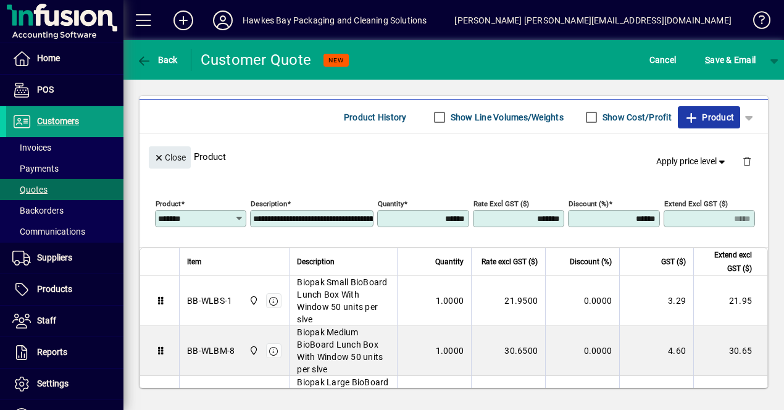 The width and height of the screenshot is (784, 410). Describe the element at coordinates (45, 90) in the screenshot. I see `span: POS` at that location.